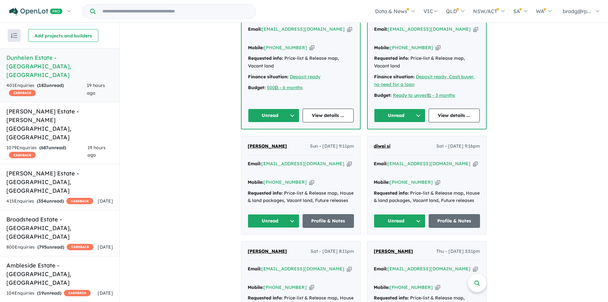 This screenshot has height=302, width=608. I want to click on div: 1079 Enquir ies, so click(47, 152).